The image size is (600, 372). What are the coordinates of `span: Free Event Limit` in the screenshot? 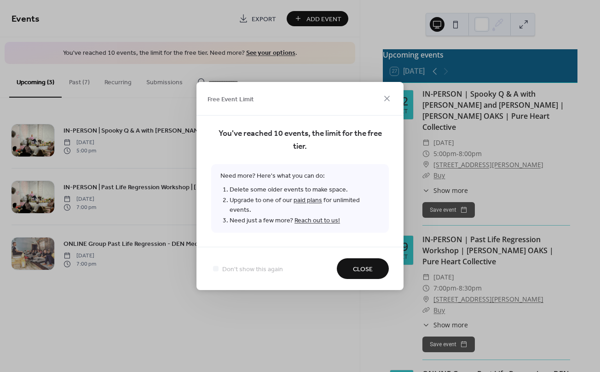 It's located at (231, 99).